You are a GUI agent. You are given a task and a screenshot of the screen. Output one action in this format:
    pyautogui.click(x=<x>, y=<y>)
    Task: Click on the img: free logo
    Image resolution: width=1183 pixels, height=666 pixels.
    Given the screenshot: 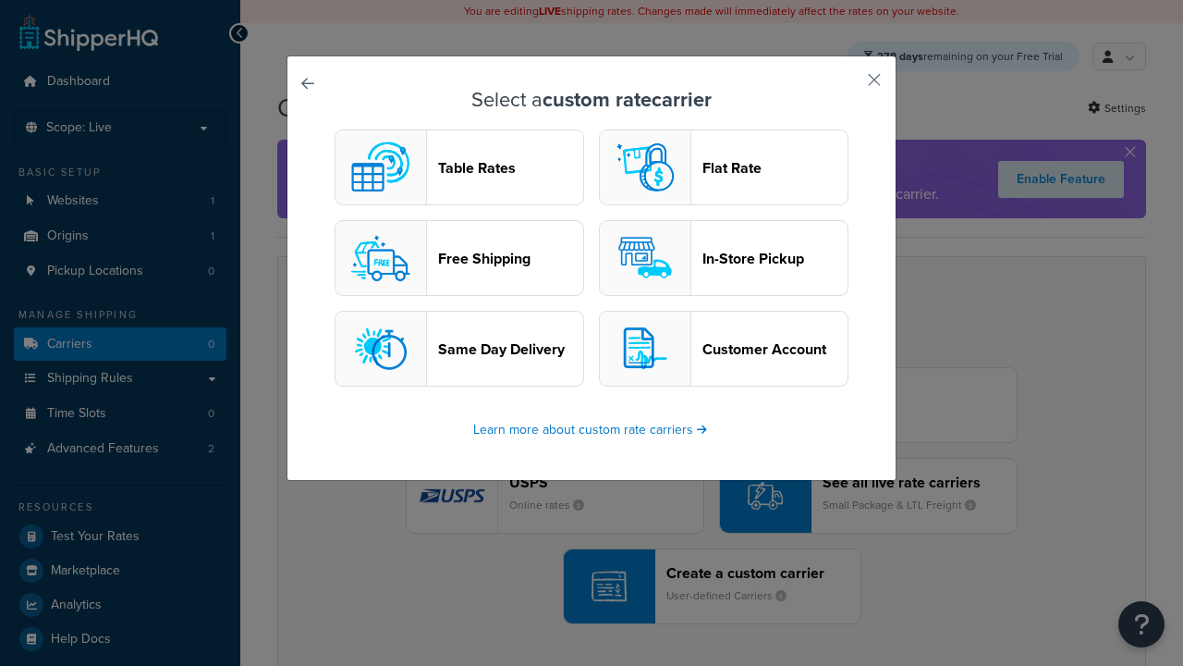 What is the action you would take?
    pyautogui.click(x=381, y=258)
    